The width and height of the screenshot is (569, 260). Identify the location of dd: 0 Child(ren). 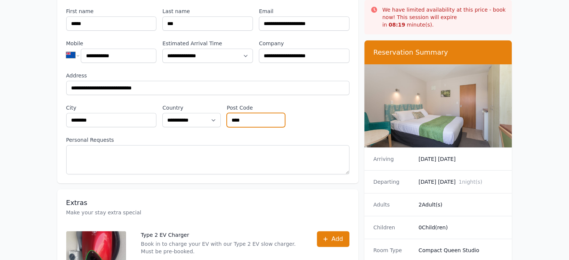
(461, 227).